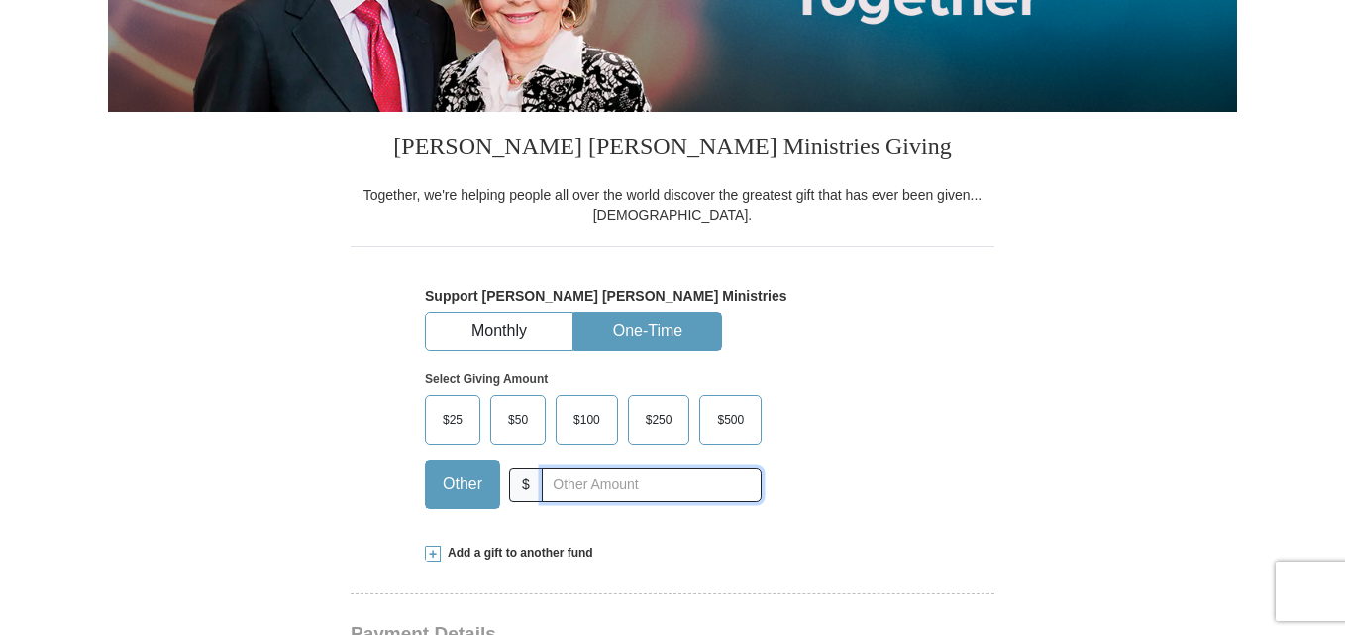  What do you see at coordinates (652, 484) in the screenshot?
I see `input: Other Amount` at bounding box center [652, 484].